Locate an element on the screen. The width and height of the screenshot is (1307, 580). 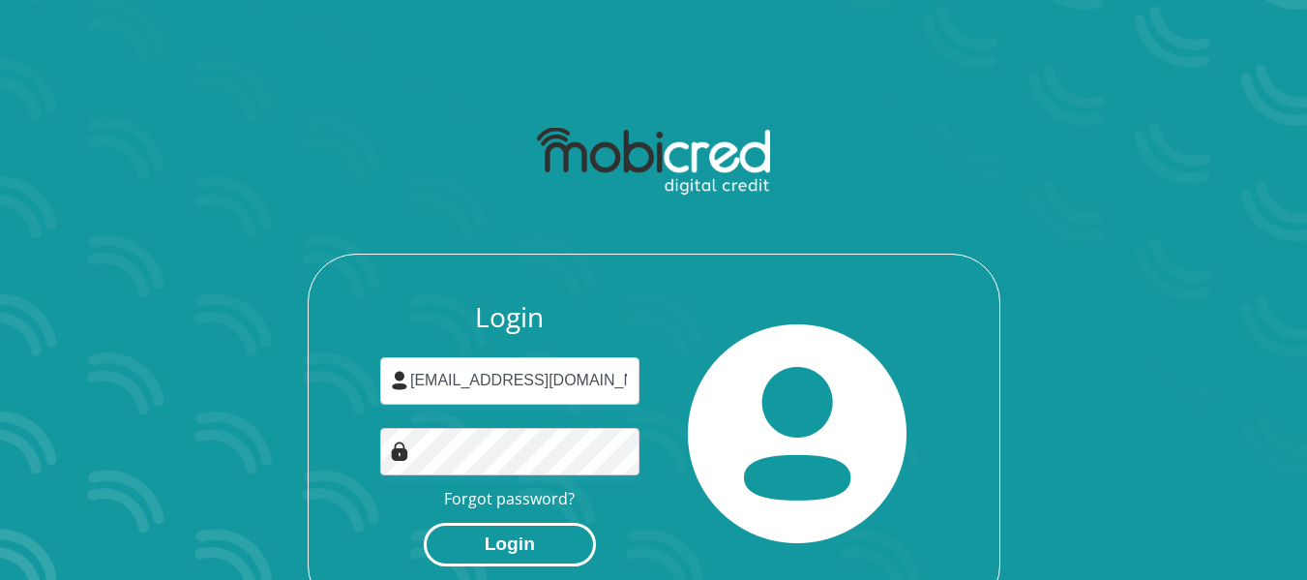
a: Forgot password? is located at coordinates (509, 498).